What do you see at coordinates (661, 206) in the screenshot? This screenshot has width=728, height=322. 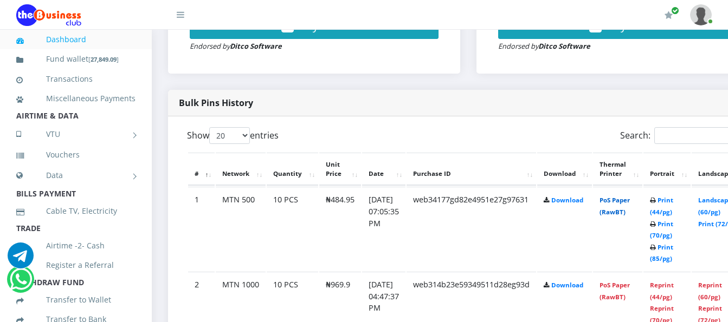 I see `a: Print (44/pg)` at bounding box center [661, 206].